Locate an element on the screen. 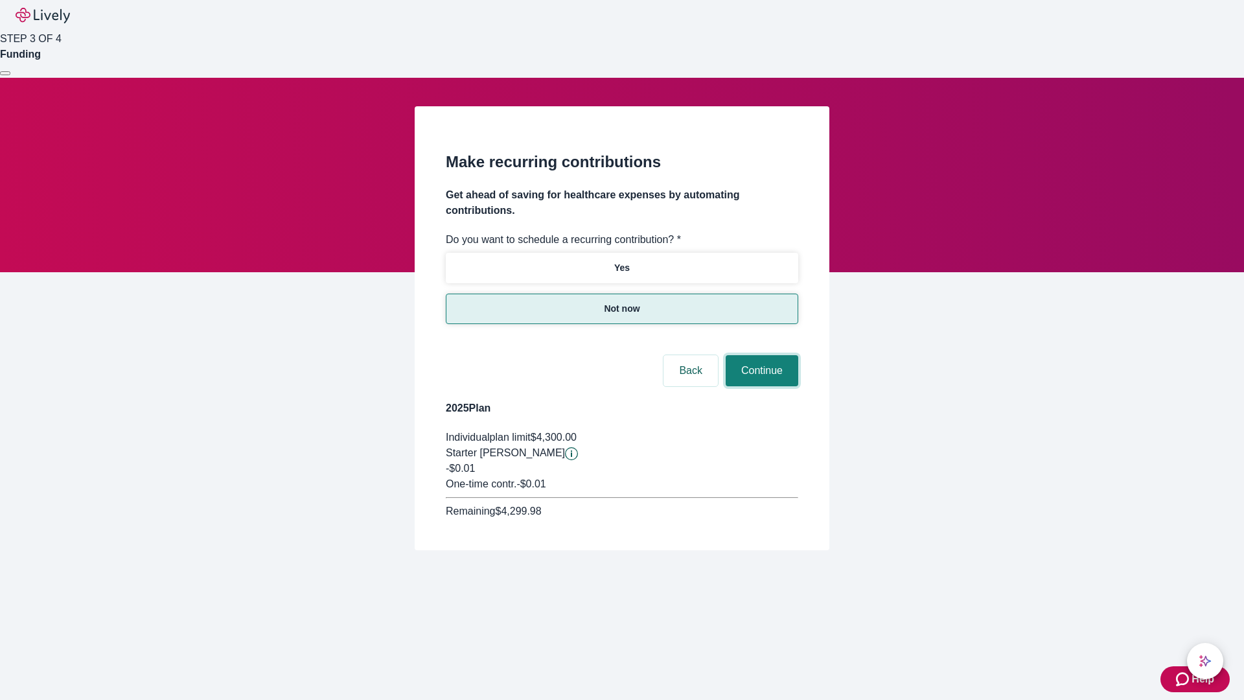 Image resolution: width=1244 pixels, height=700 pixels. svg: Starter penny details is located at coordinates (572, 454).